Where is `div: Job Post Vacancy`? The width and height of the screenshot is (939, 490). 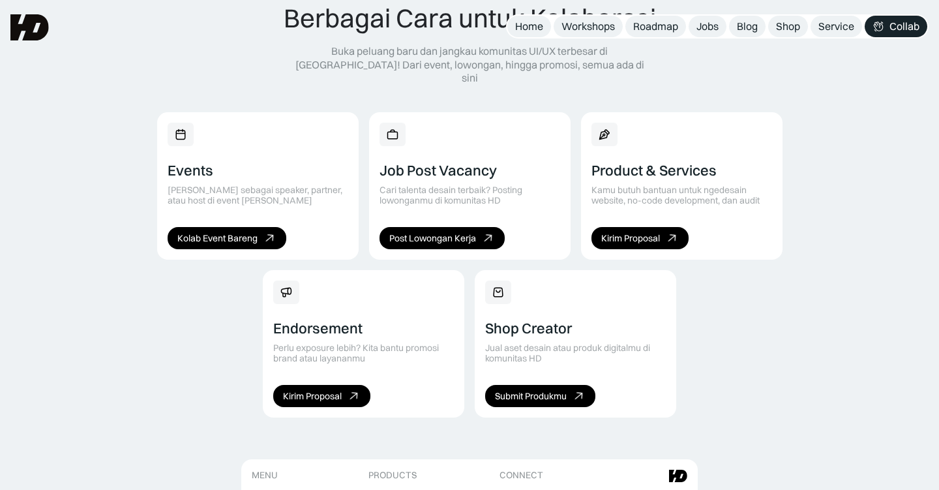
div: Job Post Vacancy is located at coordinates (438, 170).